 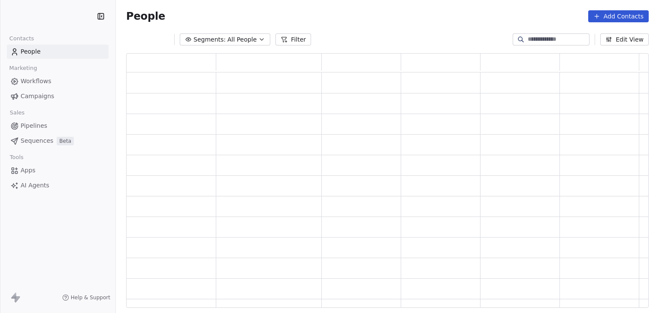 I want to click on a: AI Agents, so click(x=57, y=185).